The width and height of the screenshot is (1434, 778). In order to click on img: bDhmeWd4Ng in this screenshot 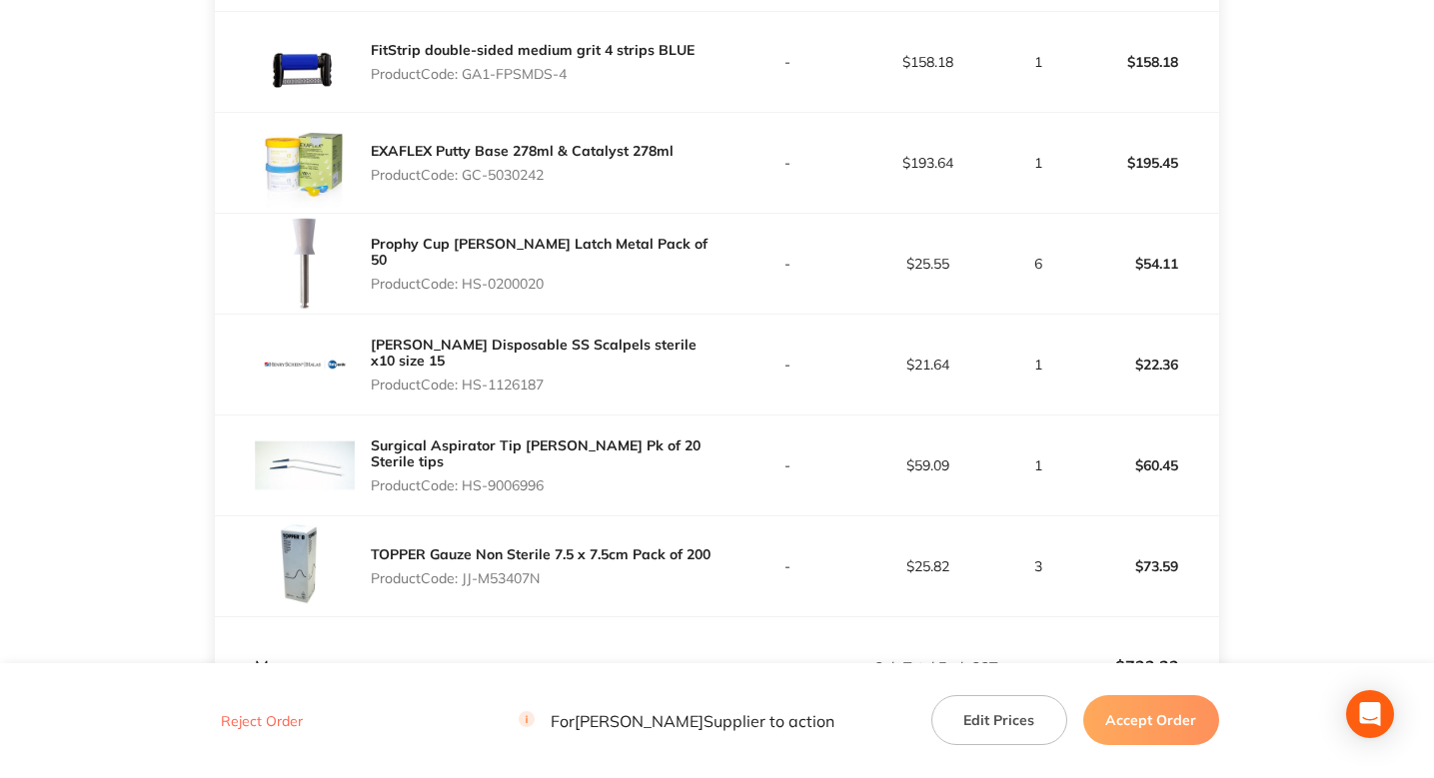, I will do `click(305, 62)`.